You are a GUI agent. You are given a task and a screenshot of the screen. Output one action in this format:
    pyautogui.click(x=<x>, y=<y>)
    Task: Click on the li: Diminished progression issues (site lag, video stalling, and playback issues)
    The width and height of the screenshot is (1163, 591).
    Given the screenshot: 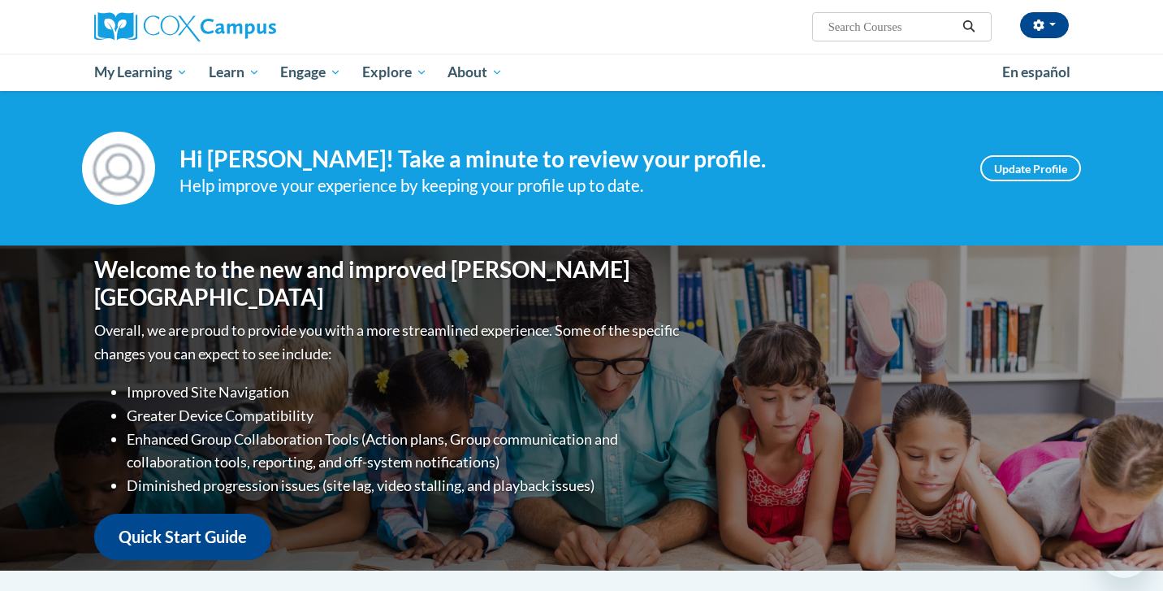 What is the action you would take?
    pyautogui.click(x=405, y=485)
    